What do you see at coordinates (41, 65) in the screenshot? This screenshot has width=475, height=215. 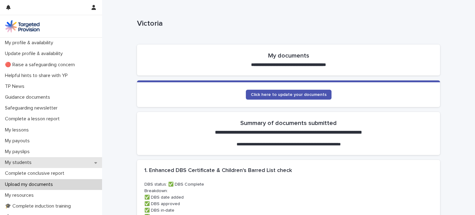 I see `p: 🔴 Raise a safeguarding concern` at bounding box center [41, 65].